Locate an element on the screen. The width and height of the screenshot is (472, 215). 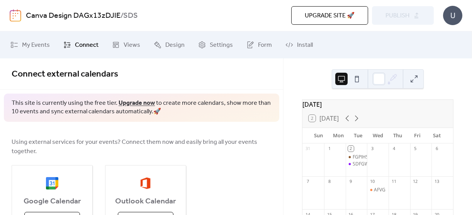
div: Sat is located at coordinates (437, 136).